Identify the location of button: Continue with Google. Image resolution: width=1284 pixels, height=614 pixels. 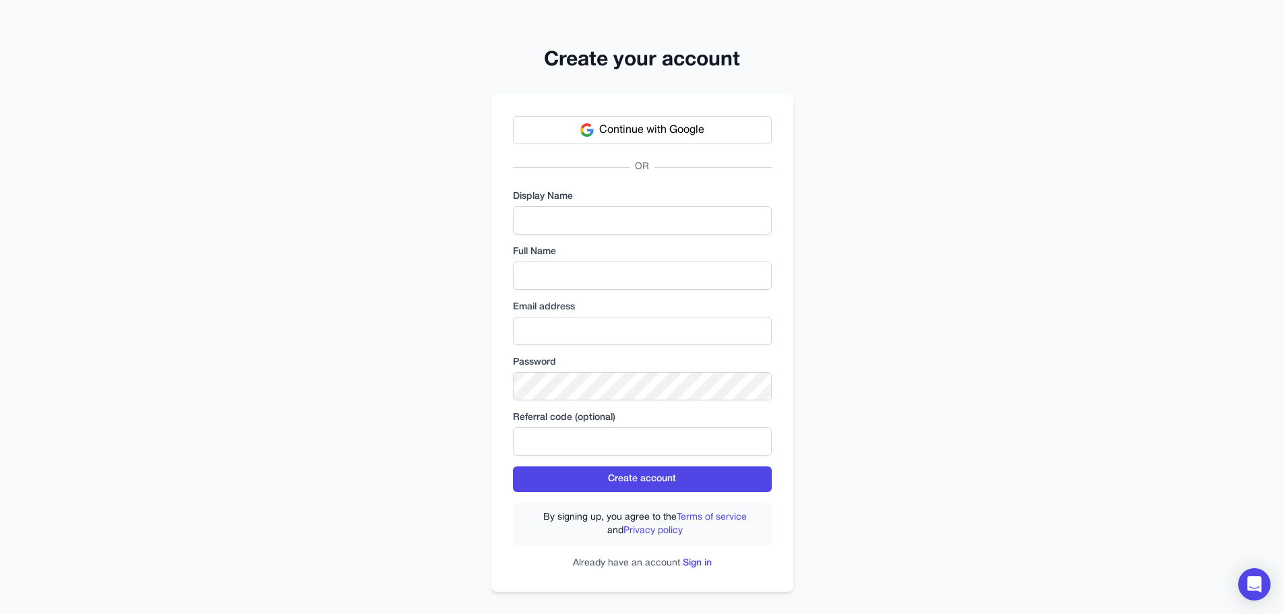
(642, 130).